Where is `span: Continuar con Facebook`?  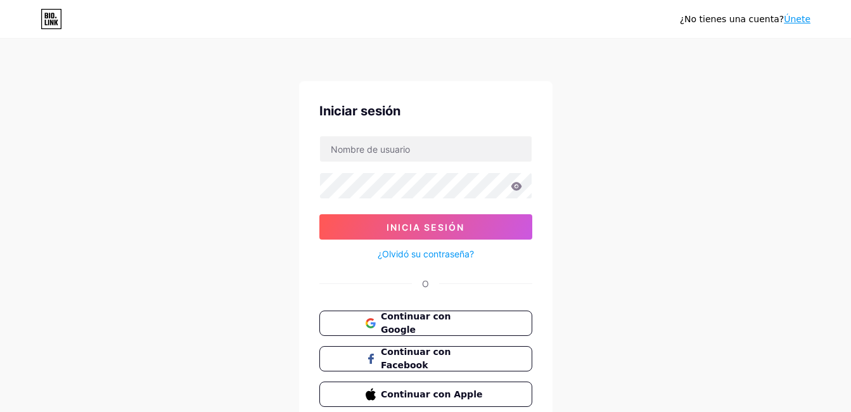
span: Continuar con Facebook is located at coordinates (433, 359).